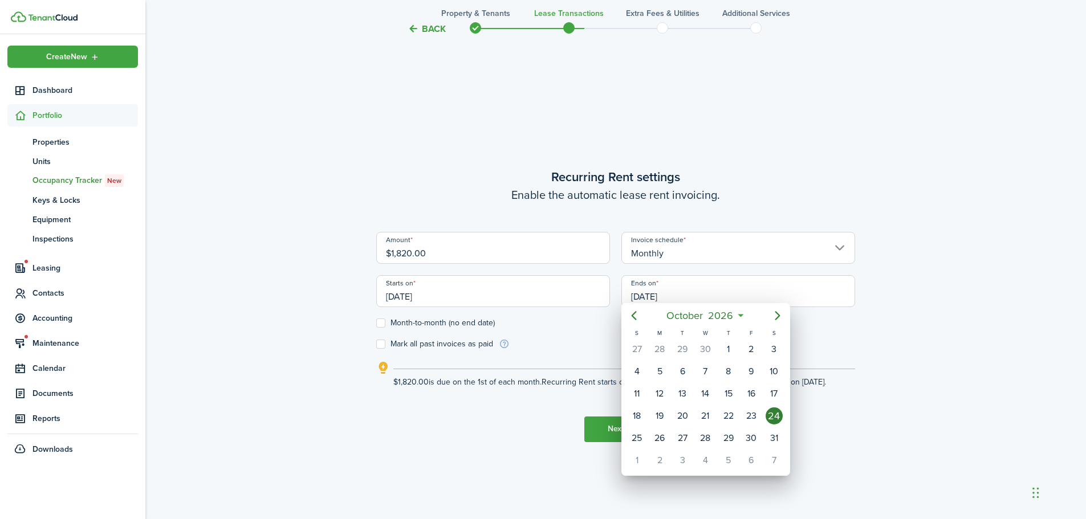 This screenshot has width=1086, height=519. Describe the element at coordinates (685, 316) in the screenshot. I see `span: October` at that location.